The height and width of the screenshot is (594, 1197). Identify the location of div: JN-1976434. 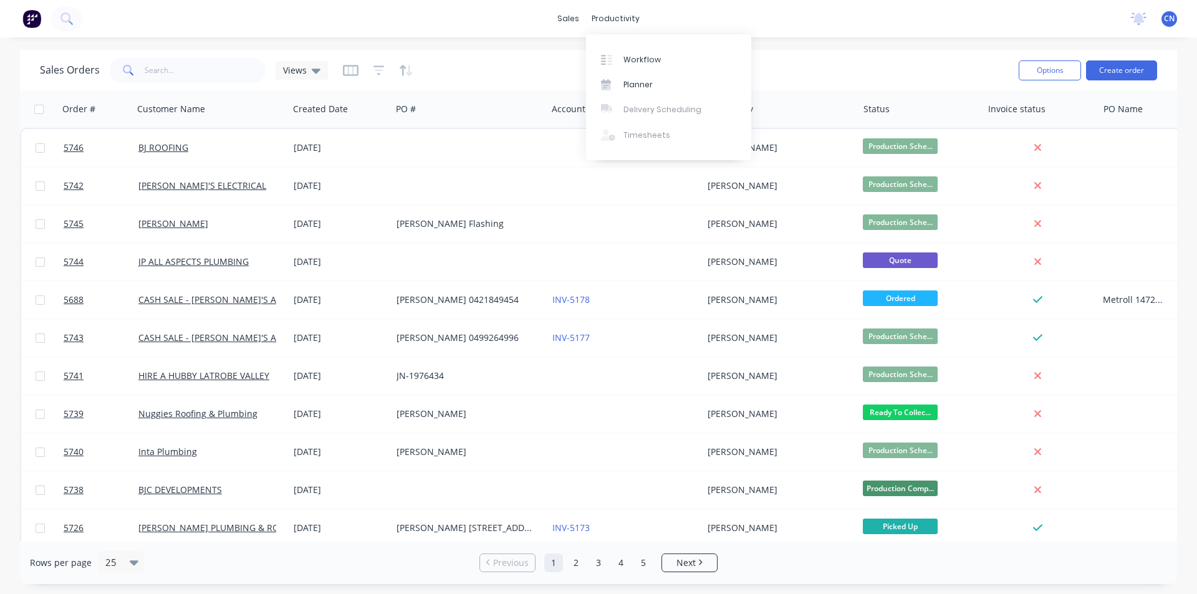
(466, 376).